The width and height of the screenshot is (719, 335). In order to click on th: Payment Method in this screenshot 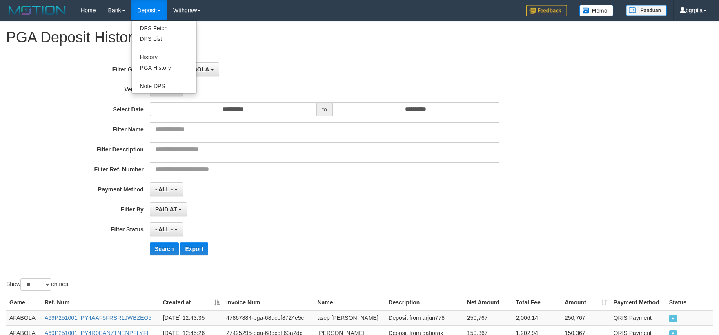, I will do `click(639, 303)`.